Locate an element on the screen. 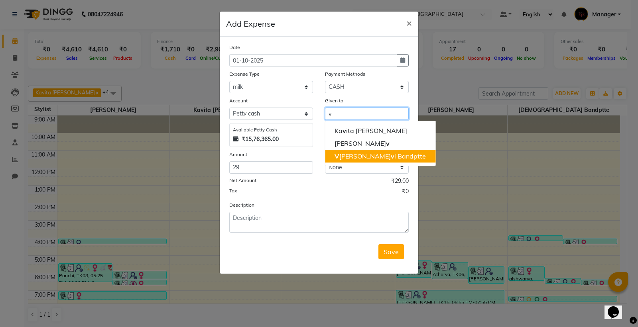 Image resolution: width=638 pixels, height=327 pixels. h5: Add Expense is located at coordinates (250, 24).